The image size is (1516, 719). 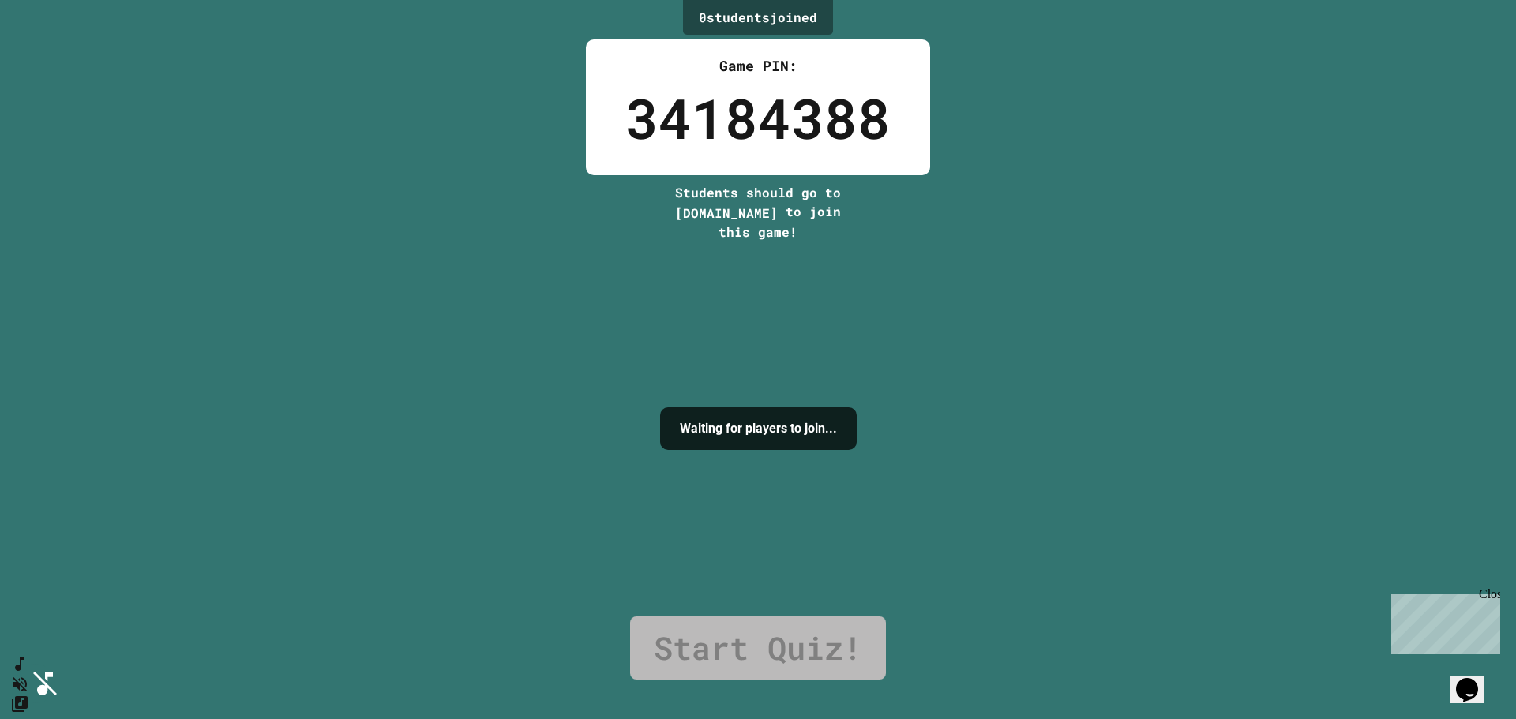 What do you see at coordinates (758, 212) in the screenshot?
I see `div: Students should go to to join this game!` at bounding box center [758, 212].